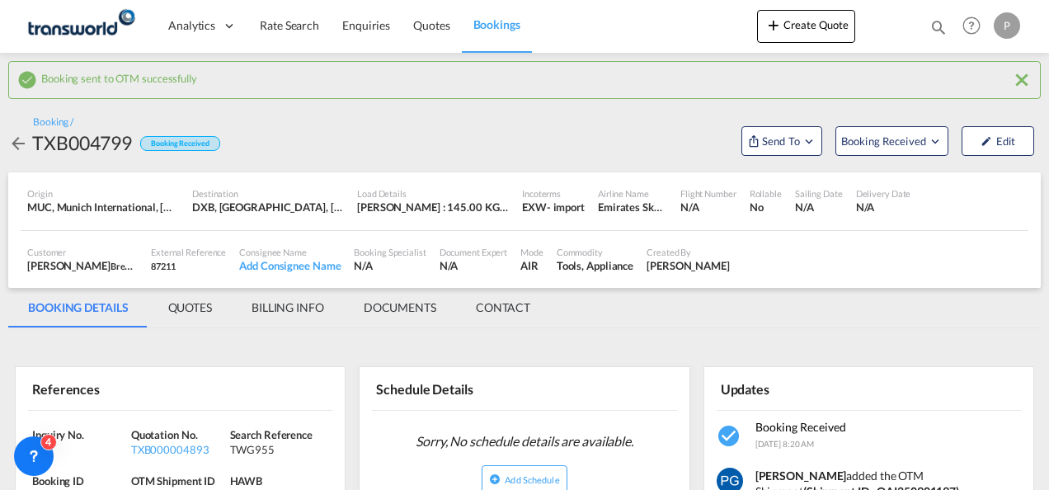  I want to click on span: HAWB, so click(247, 481).